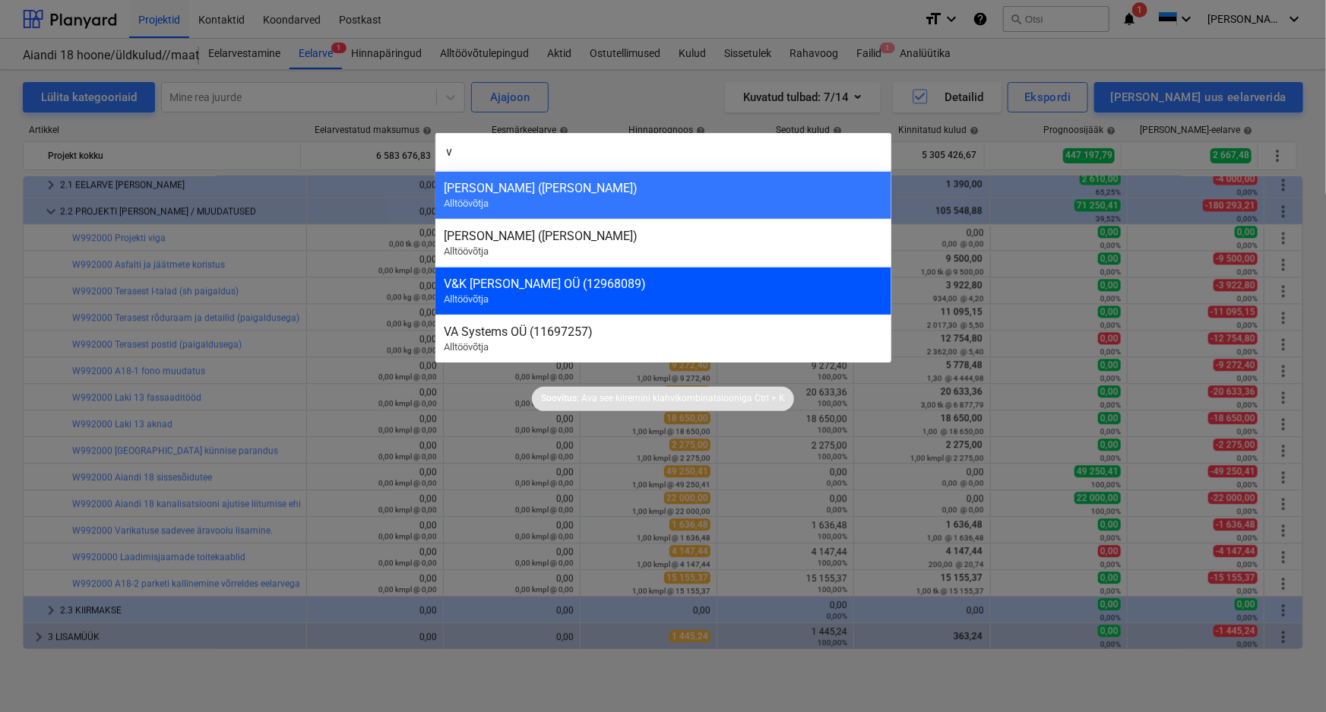  Describe the element at coordinates (1288, 675) in the screenshot. I see `div: Chat Widget` at that location.